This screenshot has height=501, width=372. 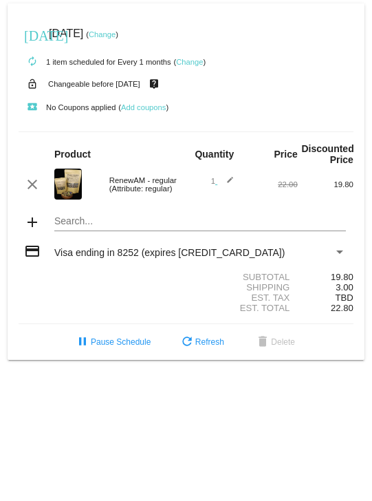 I want to click on input: Search..., so click(x=199, y=221).